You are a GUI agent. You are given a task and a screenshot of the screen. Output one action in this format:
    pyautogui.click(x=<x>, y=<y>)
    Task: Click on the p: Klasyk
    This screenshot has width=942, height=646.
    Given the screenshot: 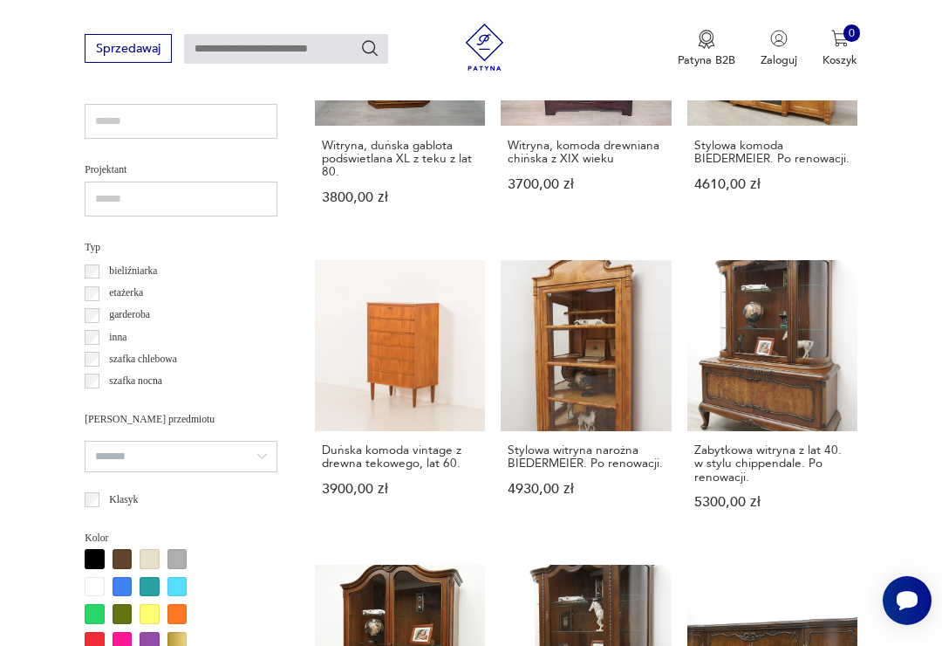 What is the action you would take?
    pyautogui.click(x=123, y=500)
    